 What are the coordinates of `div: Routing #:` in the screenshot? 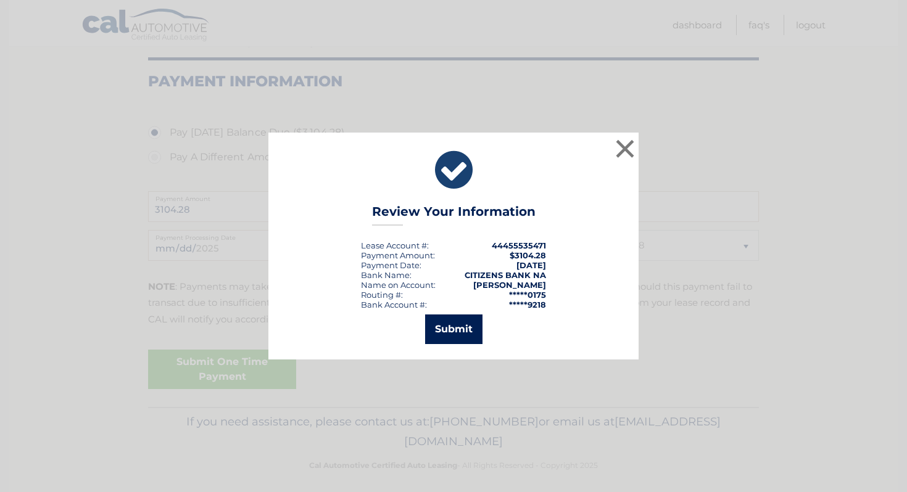 It's located at (382, 295).